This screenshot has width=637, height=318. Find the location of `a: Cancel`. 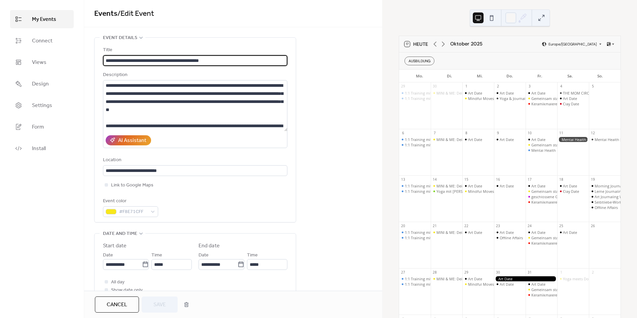

a: Cancel is located at coordinates (117, 305).